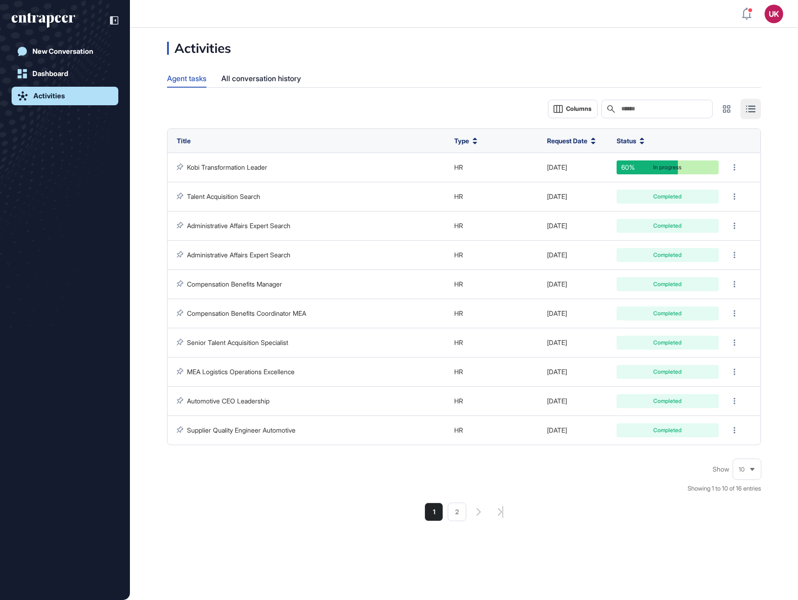 This screenshot has width=798, height=600. What do you see at coordinates (224, 196) in the screenshot?
I see `a: Talent Acquisition Search` at bounding box center [224, 196].